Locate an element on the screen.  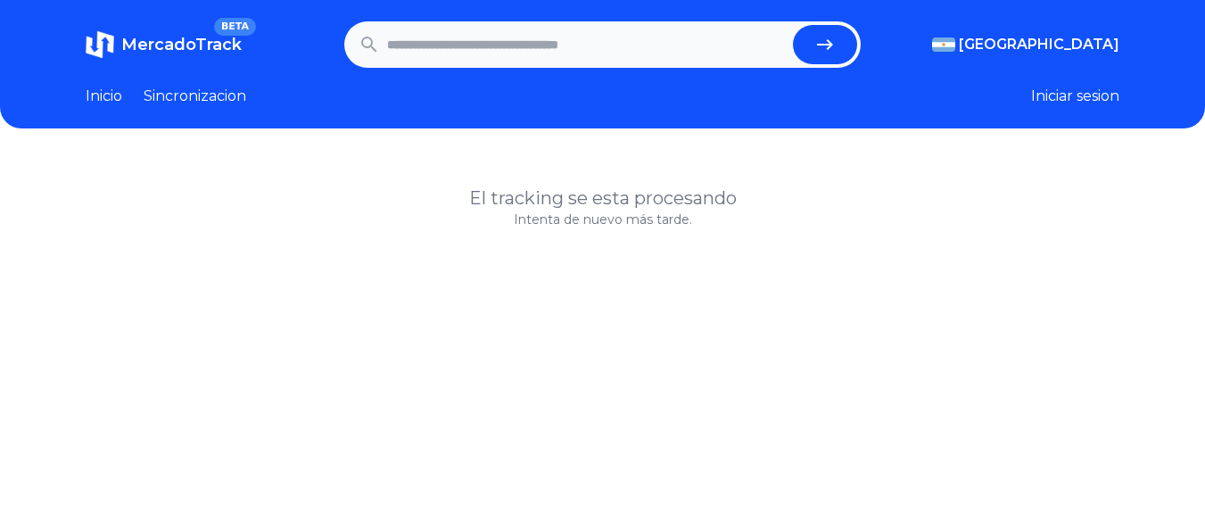
button: Iniciar sesion is located at coordinates (1075, 96).